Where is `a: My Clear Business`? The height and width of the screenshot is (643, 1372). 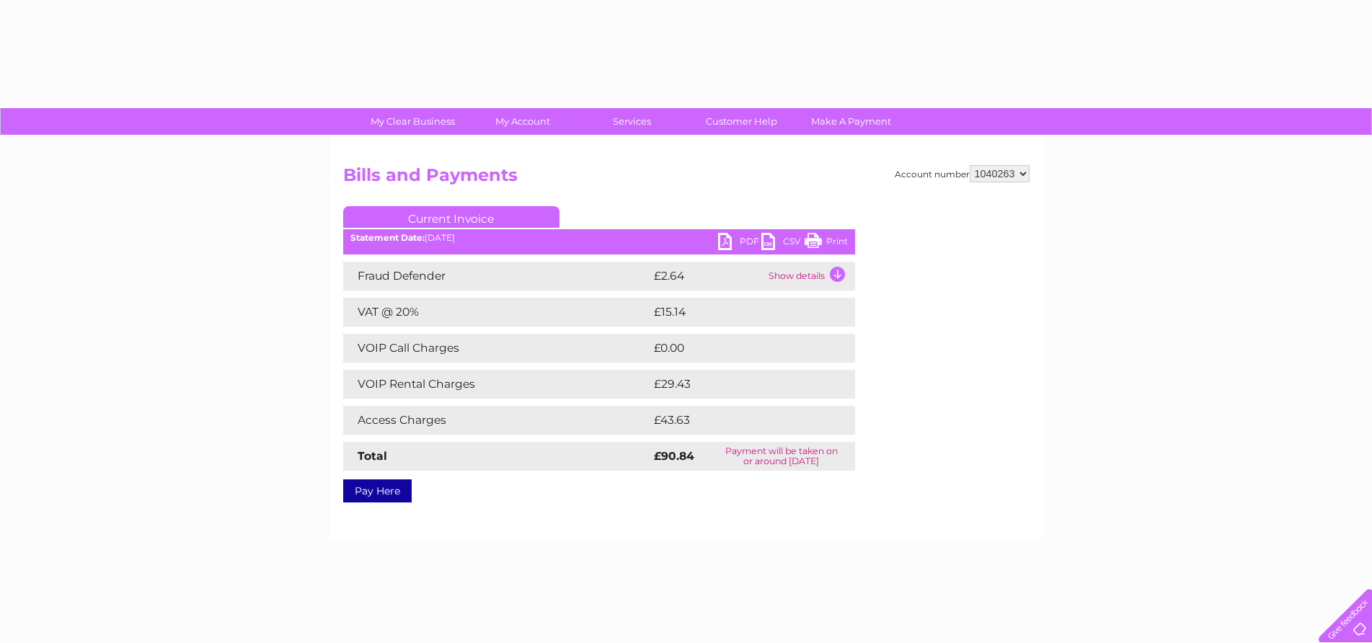
a: My Clear Business is located at coordinates (412, 121).